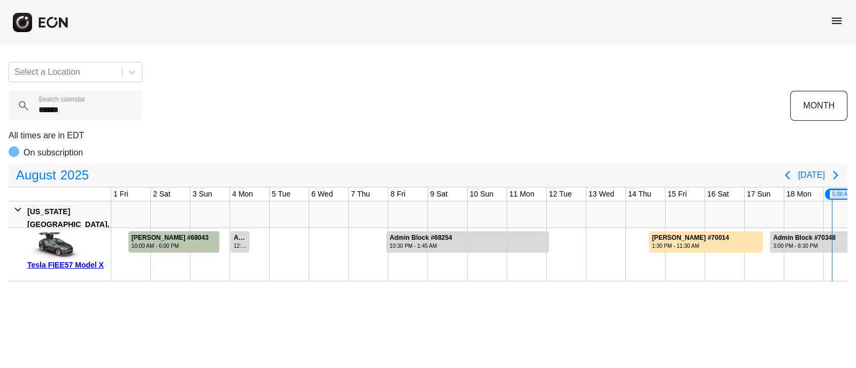  I want to click on div: 12:00 AM - 12:00 PM, so click(241, 246).